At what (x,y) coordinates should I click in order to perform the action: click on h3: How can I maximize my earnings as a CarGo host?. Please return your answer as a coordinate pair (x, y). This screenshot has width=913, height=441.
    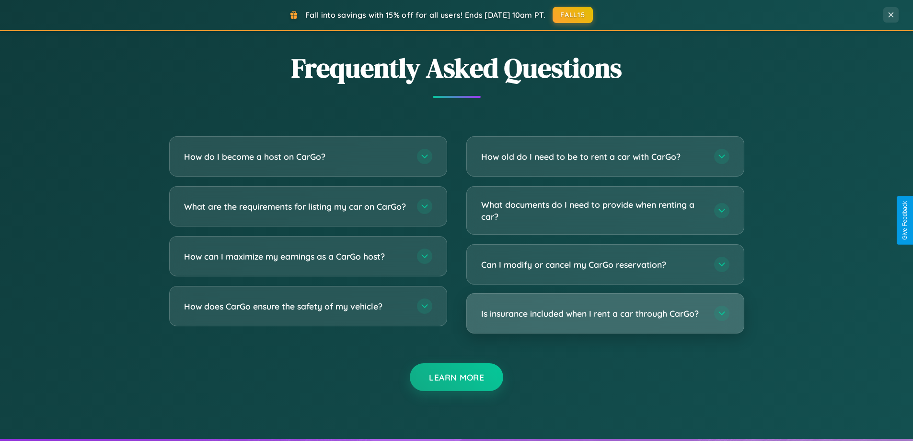
    Looking at the image, I should click on (296, 256).